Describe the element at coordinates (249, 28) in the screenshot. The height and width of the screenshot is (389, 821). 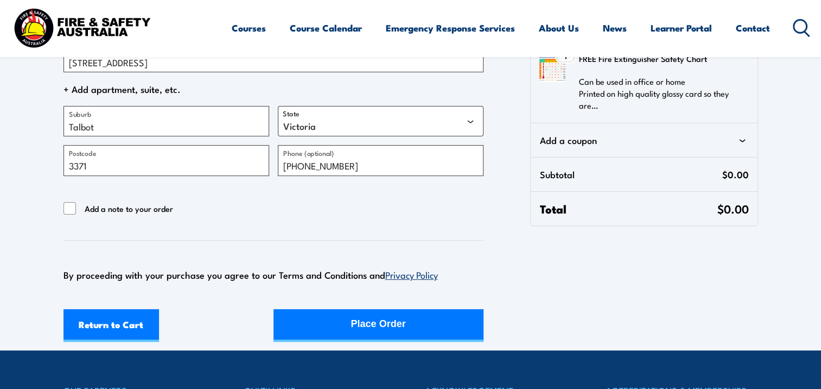
I see `a: Courses` at that location.